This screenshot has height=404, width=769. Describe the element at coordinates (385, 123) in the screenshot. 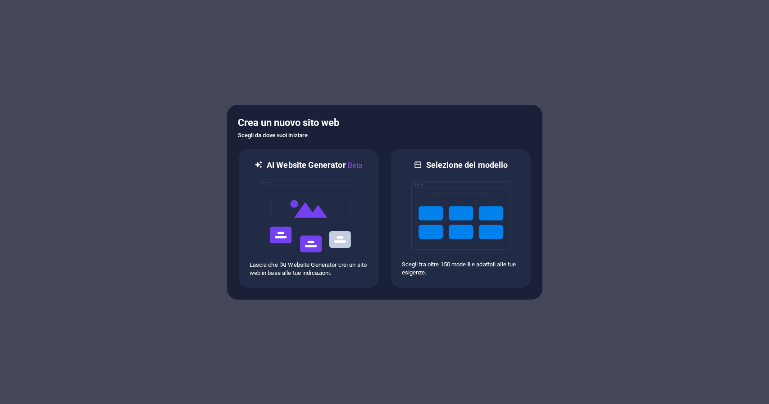

I see `h5: Crea un nuovo sito web` at that location.